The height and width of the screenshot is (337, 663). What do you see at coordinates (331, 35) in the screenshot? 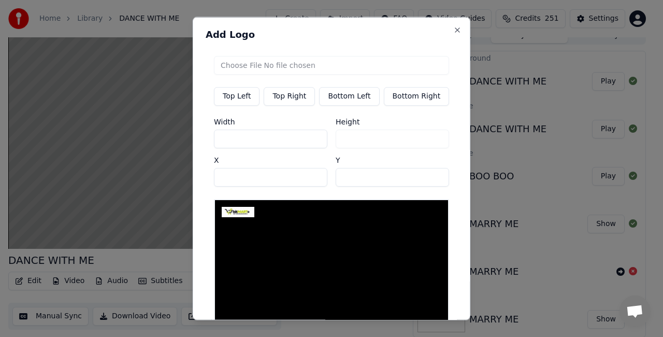
I see `h2: Add Logo` at bounding box center [331, 35].